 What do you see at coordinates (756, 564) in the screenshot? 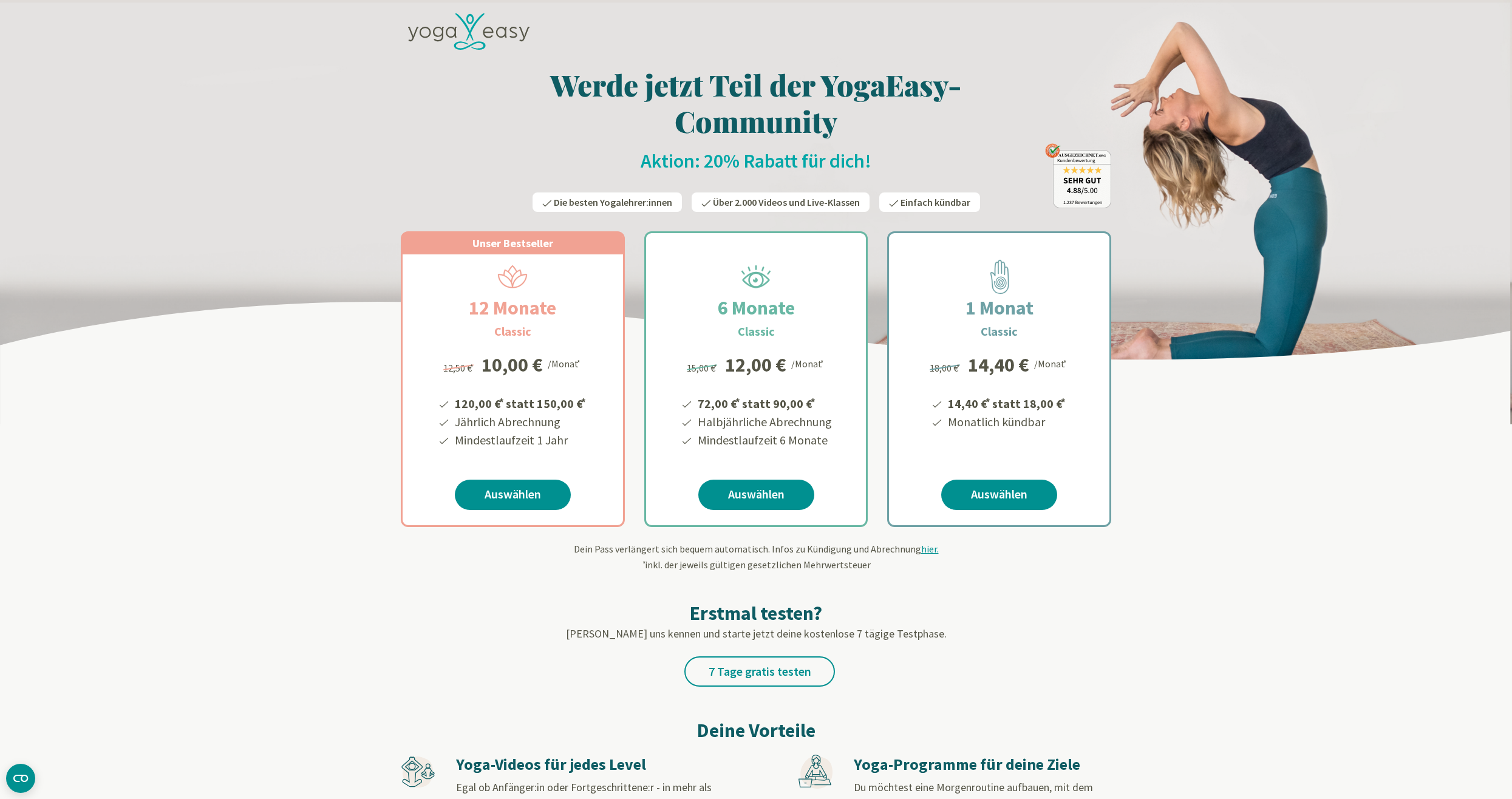
I see `span: inkl. der jeweils gültigen gesetzlichen Mehrwertsteuer` at bounding box center [756, 564].